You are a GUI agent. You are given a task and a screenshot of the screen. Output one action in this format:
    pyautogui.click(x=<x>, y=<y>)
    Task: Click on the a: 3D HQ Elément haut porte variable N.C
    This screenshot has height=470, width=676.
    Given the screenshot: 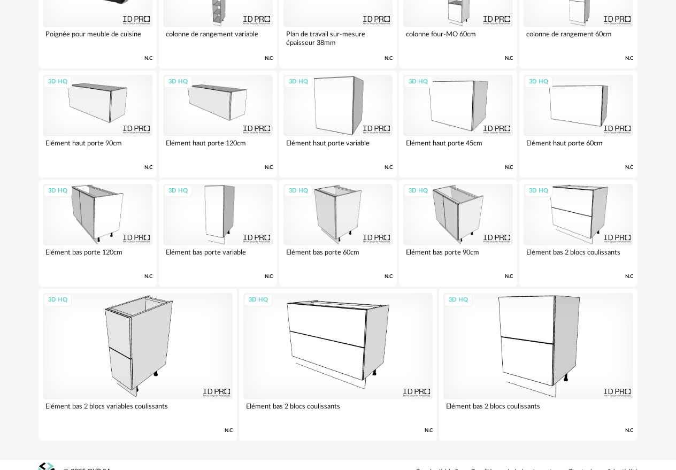 What is the action you would take?
    pyautogui.click(x=338, y=124)
    